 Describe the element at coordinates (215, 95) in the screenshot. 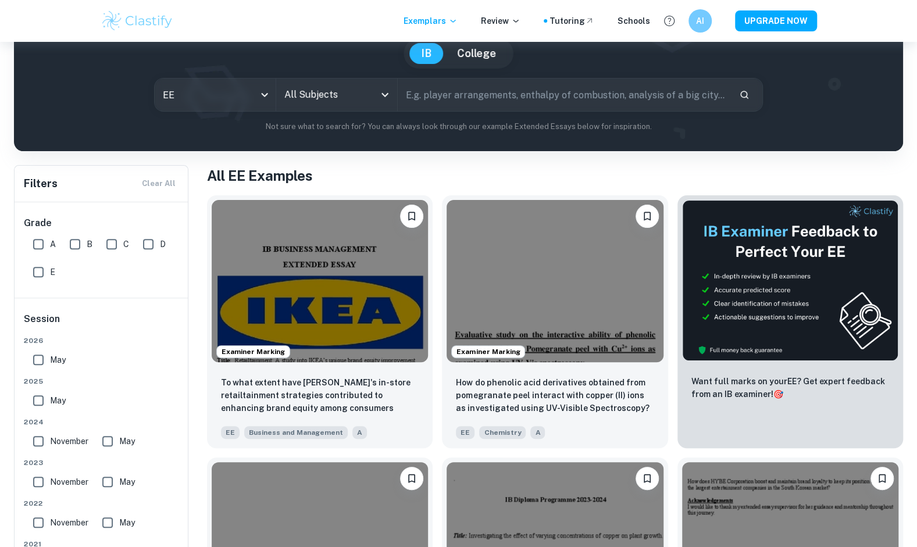

I see `div: EE` at that location.